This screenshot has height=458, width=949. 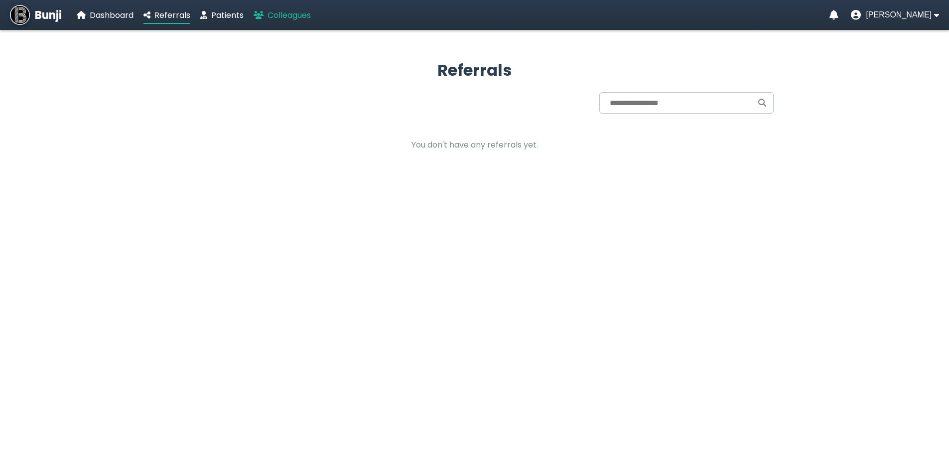 I want to click on a: Colleagues, so click(x=282, y=15).